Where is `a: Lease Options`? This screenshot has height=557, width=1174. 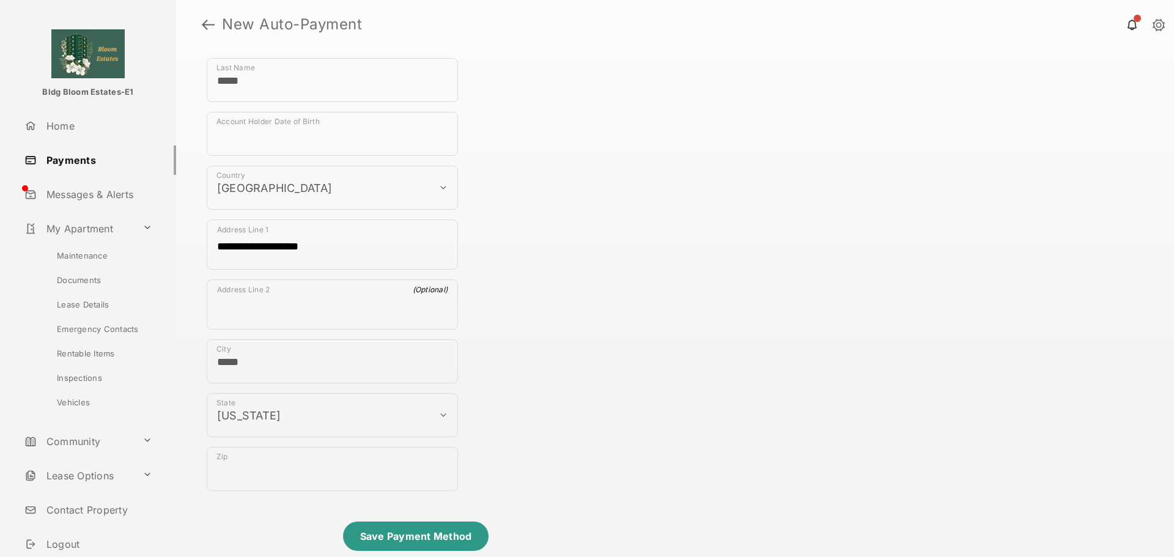
a: Lease Options is located at coordinates (78, 476).